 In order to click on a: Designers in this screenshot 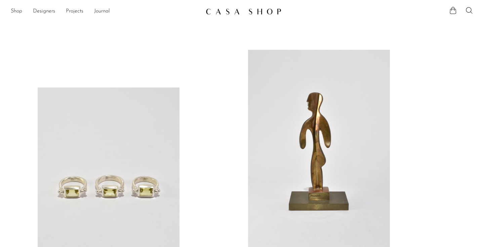, I will do `click(44, 11)`.